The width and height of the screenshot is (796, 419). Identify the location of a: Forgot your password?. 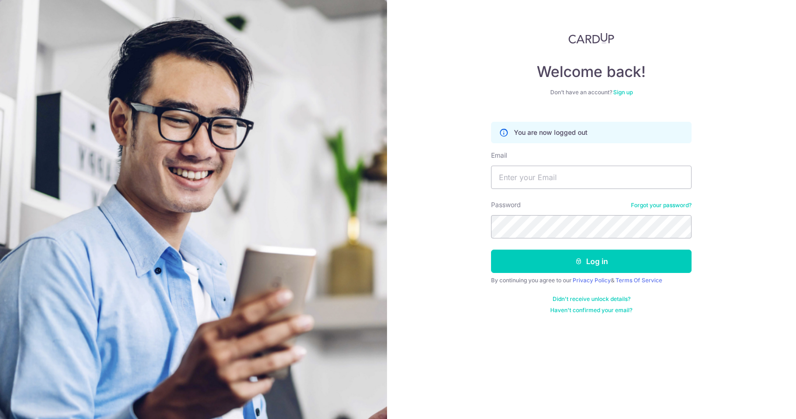
(662, 205).